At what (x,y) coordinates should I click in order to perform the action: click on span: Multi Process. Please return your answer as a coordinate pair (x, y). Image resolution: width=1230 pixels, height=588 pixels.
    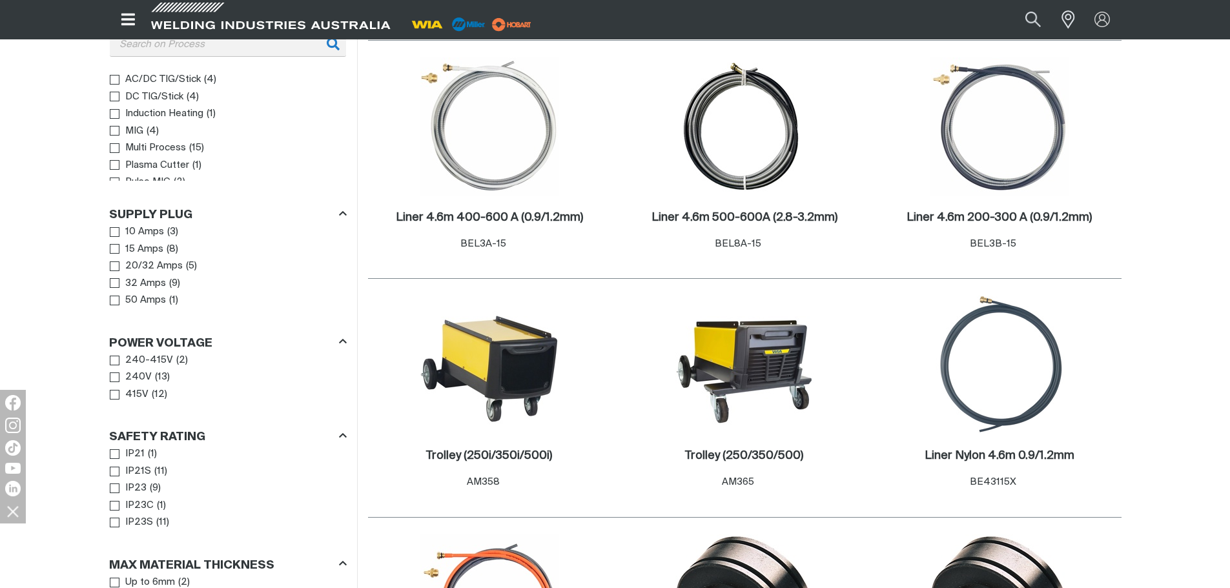
    Looking at the image, I should click on (156, 148).